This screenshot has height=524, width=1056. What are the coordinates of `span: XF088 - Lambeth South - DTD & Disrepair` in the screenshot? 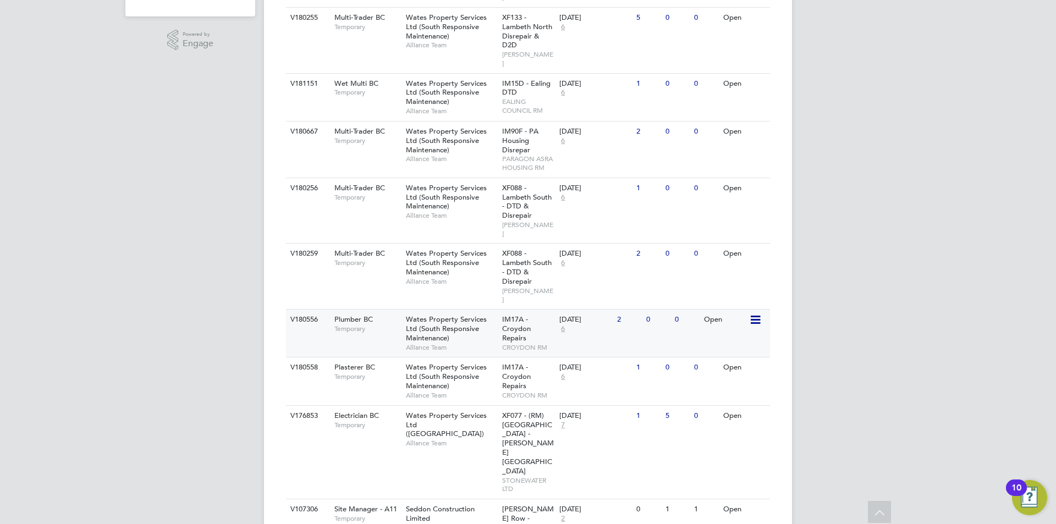 It's located at (527, 202).